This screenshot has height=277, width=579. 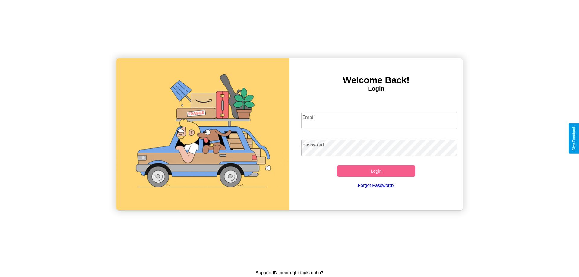 I want to click on a: Forgot Password?, so click(x=376, y=185).